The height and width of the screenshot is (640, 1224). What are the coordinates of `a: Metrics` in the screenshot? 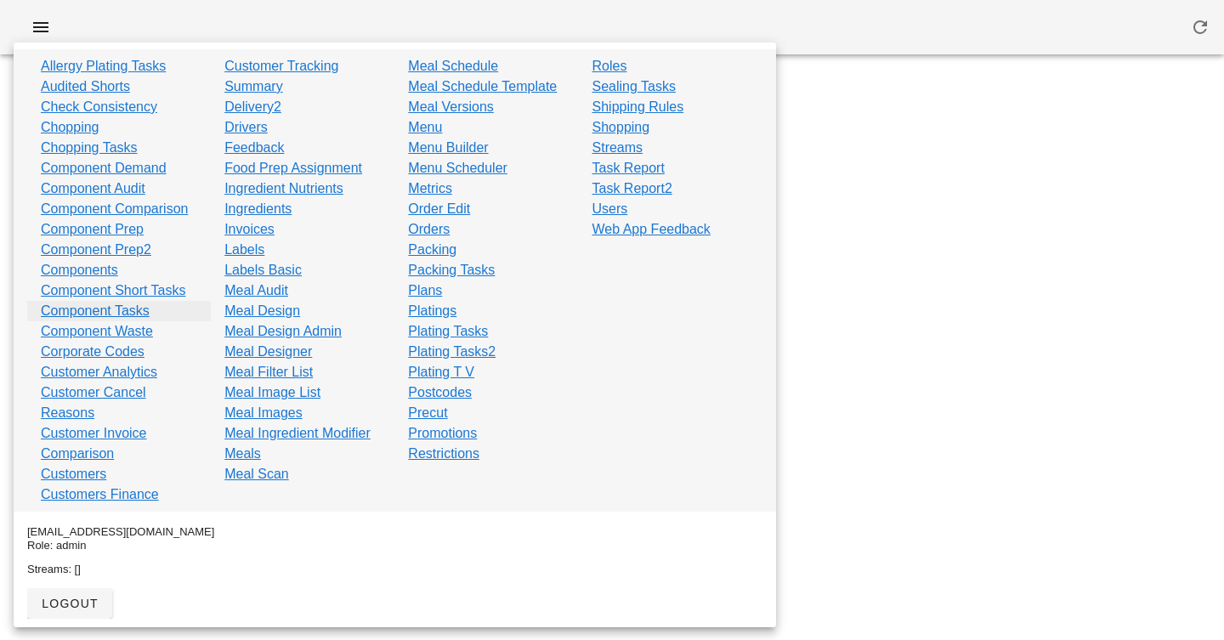 It's located at (430, 189).